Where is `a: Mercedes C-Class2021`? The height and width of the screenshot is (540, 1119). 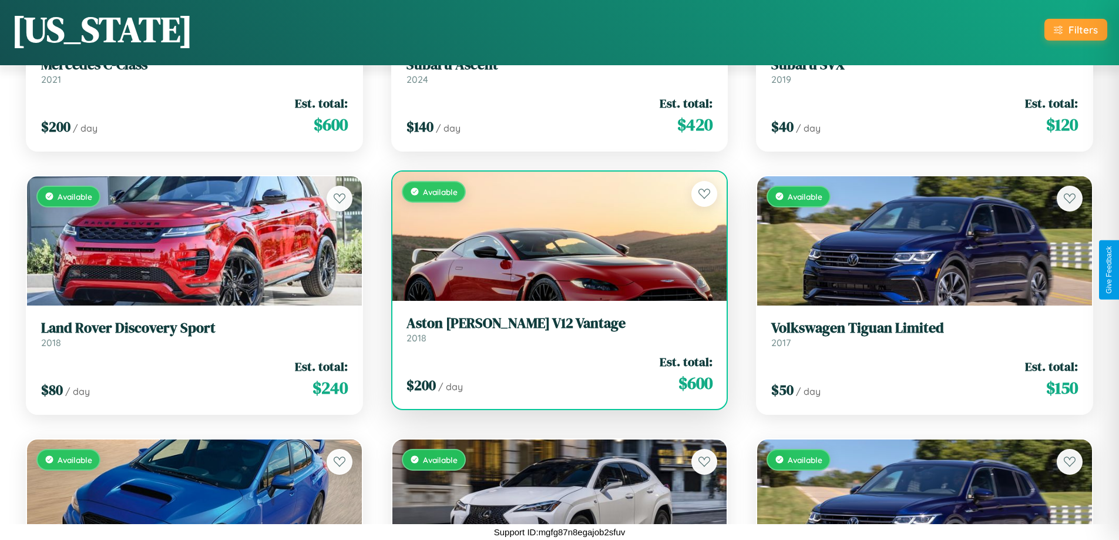 a: Mercedes C-Class2021 is located at coordinates (194, 70).